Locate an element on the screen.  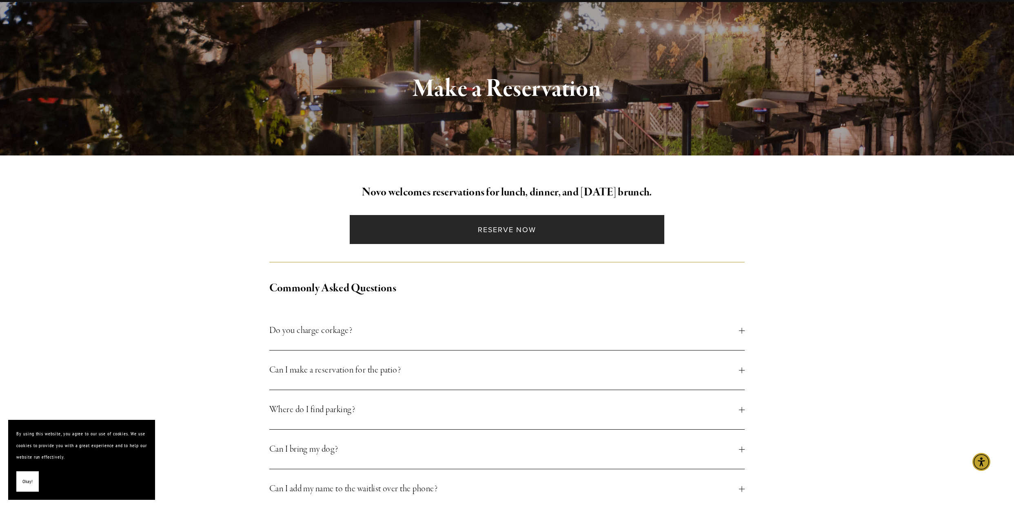
span: Can I make a reservation for the patio? is located at coordinates (504, 370).